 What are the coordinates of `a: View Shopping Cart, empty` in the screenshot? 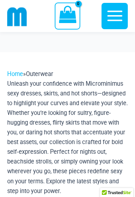 It's located at (67, 16).